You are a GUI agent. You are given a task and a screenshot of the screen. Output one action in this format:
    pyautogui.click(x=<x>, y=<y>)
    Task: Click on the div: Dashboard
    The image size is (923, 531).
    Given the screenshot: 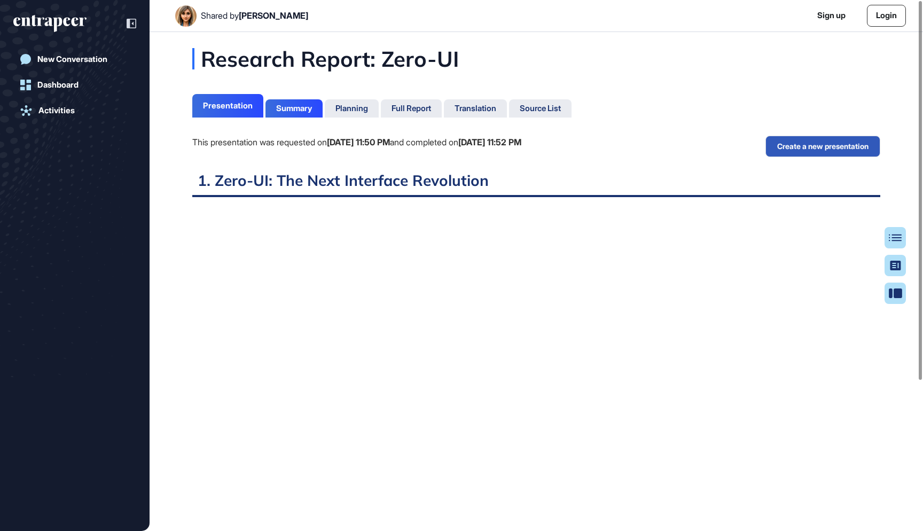 What is the action you would take?
    pyautogui.click(x=58, y=85)
    